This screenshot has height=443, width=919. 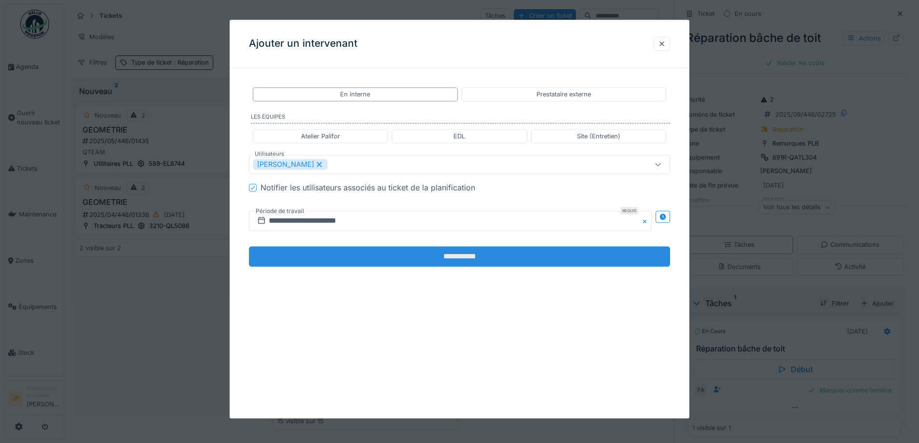 What do you see at coordinates (368, 188) in the screenshot?
I see `div: Notifier les utilisateurs associés au ticket de la planification` at bounding box center [368, 188].